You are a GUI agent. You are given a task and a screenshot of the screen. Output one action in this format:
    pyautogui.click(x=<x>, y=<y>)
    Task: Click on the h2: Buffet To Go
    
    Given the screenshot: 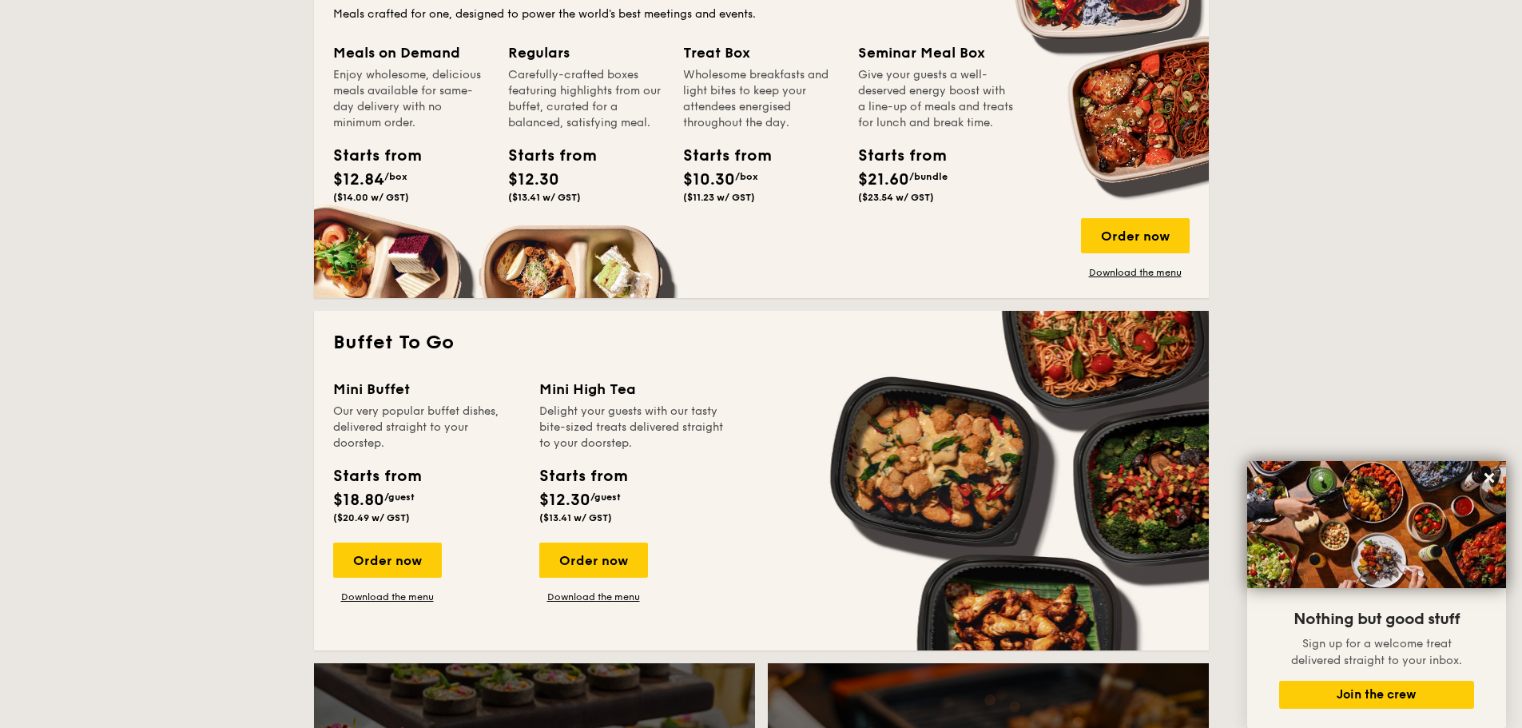 What is the action you would take?
    pyautogui.click(x=761, y=343)
    